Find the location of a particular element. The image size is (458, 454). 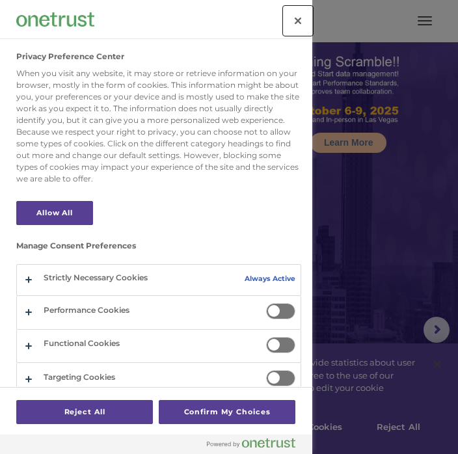

div: When you visit any website, it may store or retrieve information on your browser, mostly in the f... is located at coordinates (159, 126).